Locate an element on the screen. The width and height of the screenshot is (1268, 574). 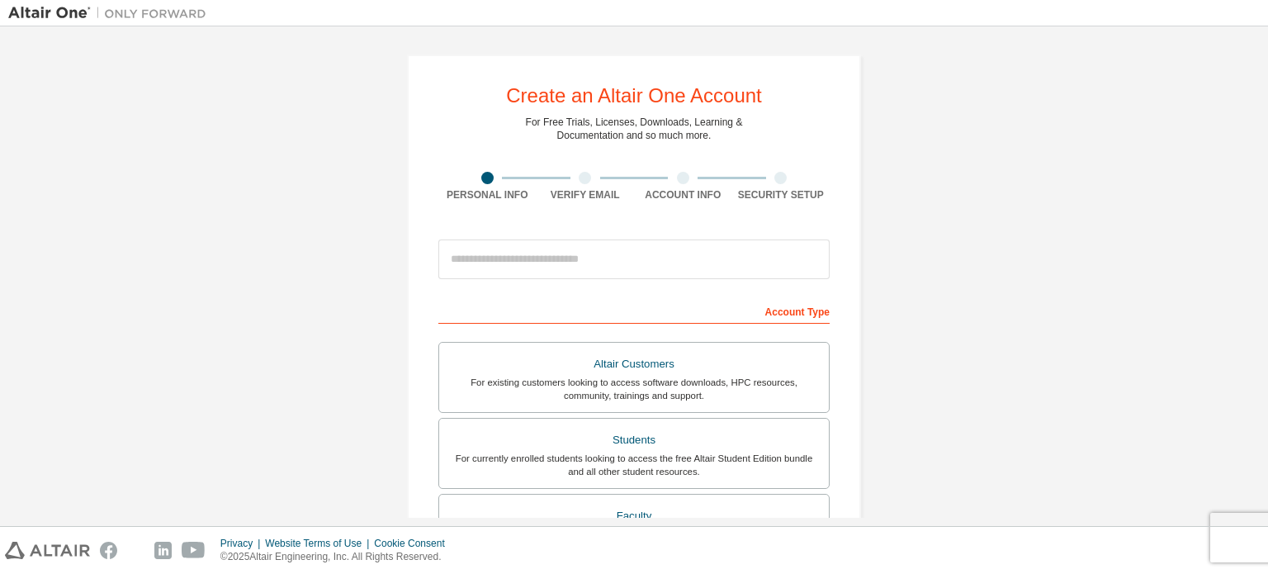
div: Create an Altair One Account is located at coordinates (634, 96).